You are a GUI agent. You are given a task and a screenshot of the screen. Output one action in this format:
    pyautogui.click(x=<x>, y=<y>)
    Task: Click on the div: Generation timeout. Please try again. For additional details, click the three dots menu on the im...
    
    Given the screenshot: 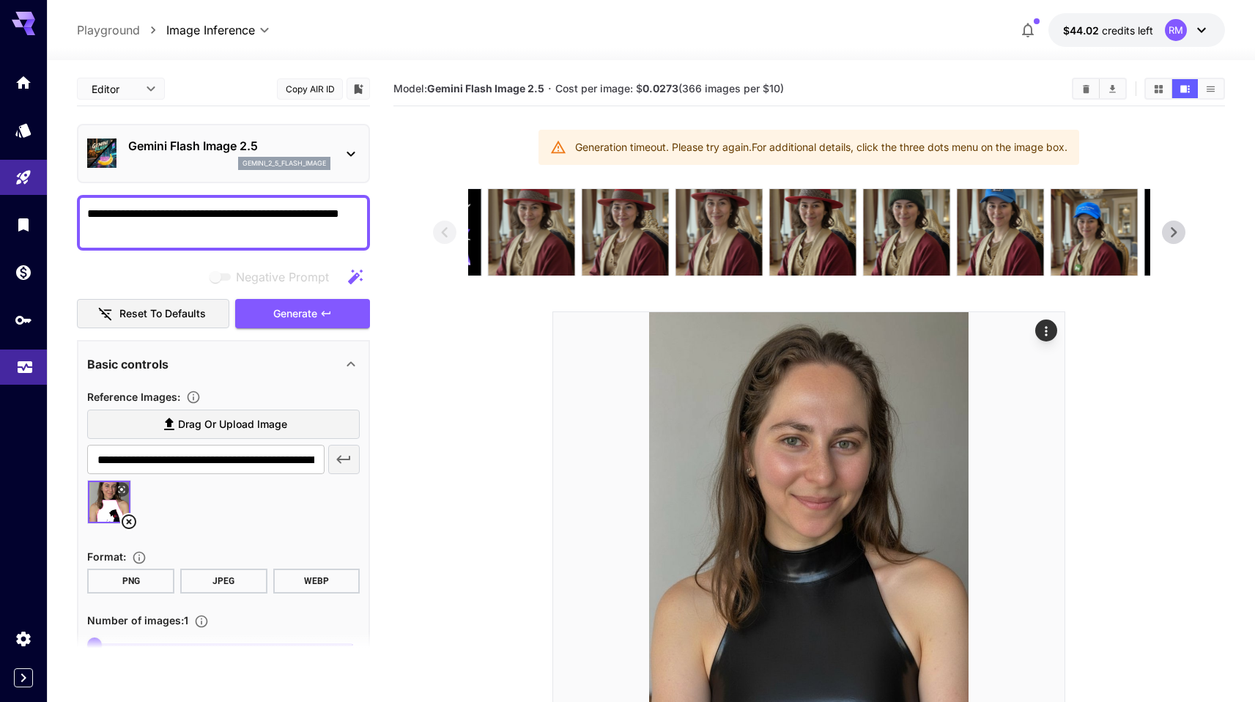 What is the action you would take?
    pyautogui.click(x=821, y=147)
    